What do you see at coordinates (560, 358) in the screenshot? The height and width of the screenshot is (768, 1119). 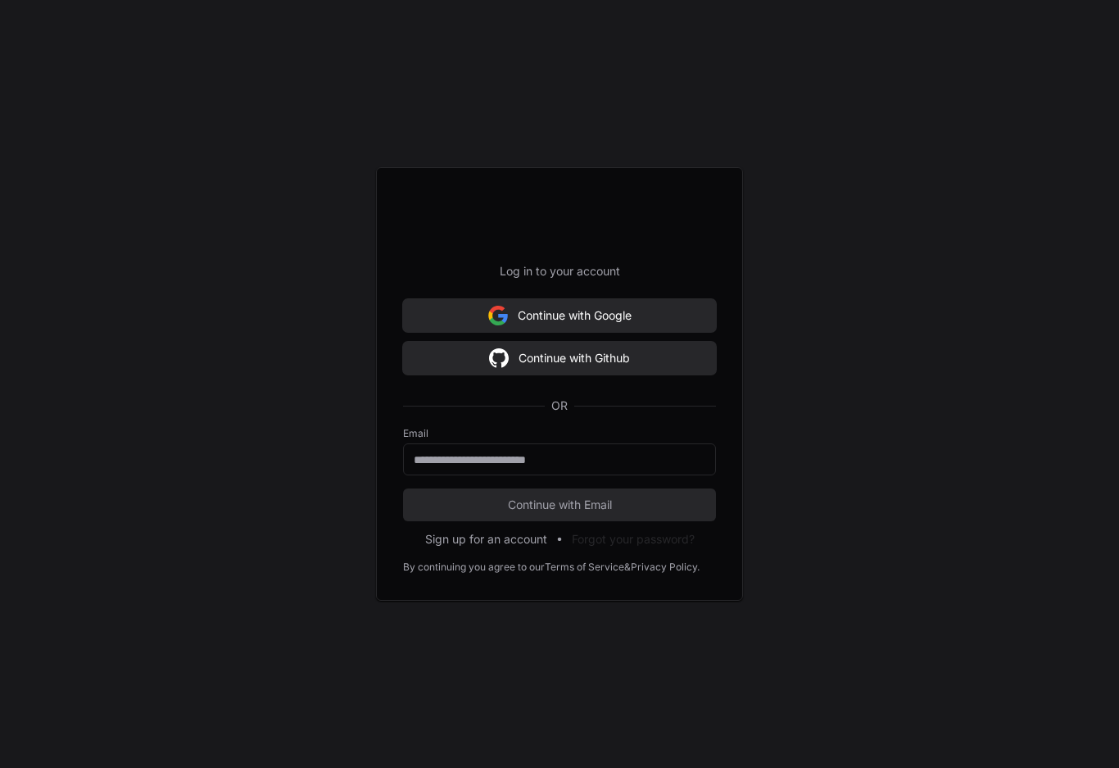 I see `button: Continue with Github` at bounding box center [560, 358].